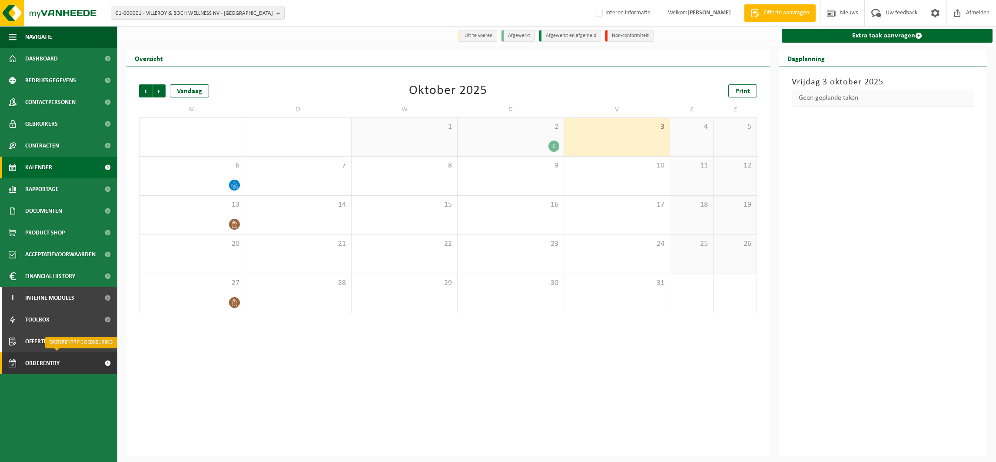 This screenshot has height=462, width=996. I want to click on a: Offerte aanvragen, so click(780, 13).